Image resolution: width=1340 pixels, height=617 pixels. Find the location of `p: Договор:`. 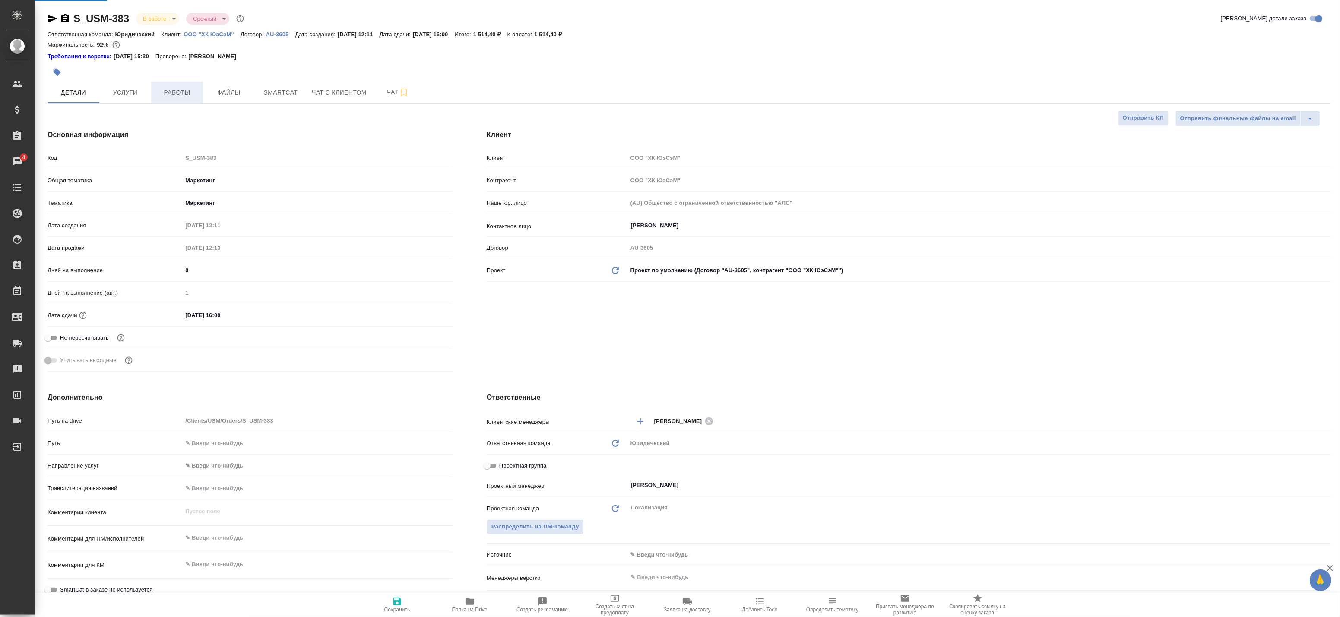

p: Договор: is located at coordinates (253, 34).